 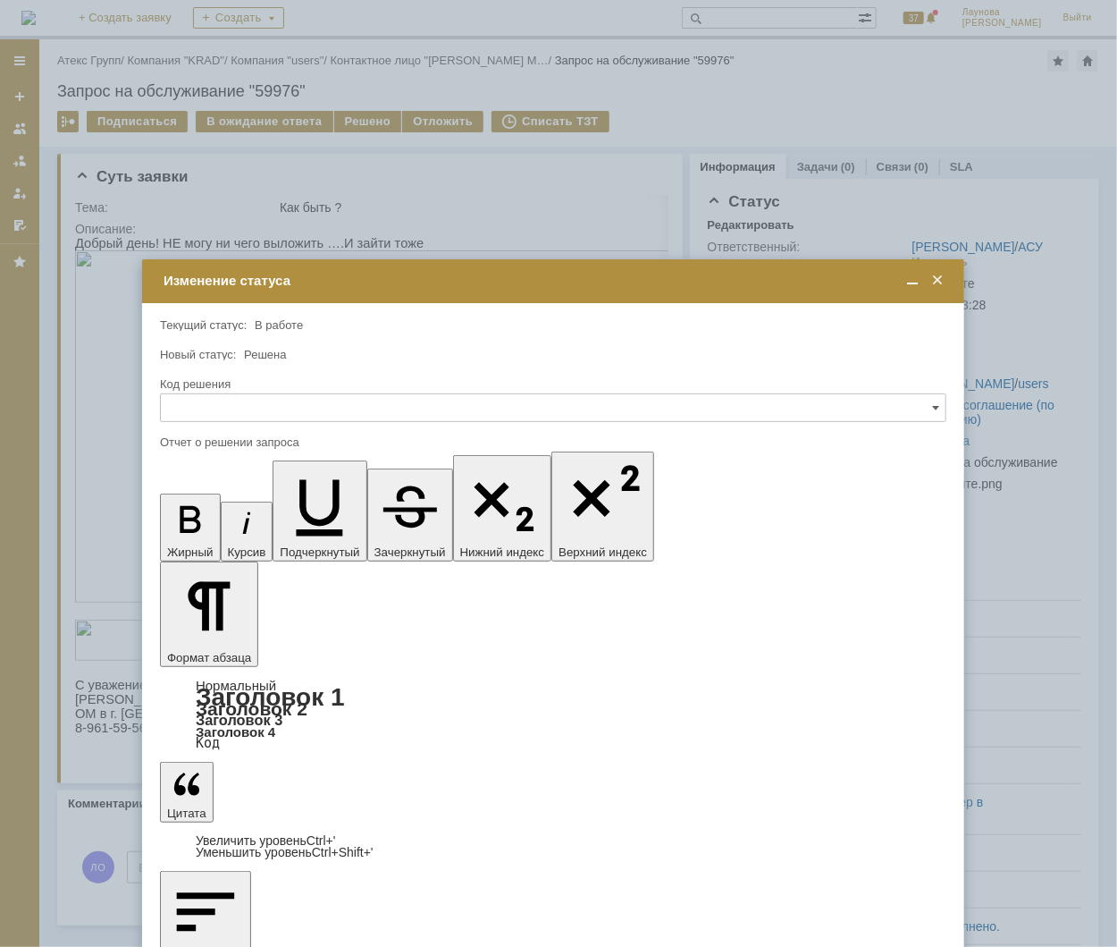 I want to click on div: Формат абзаца, so click(x=553, y=714).